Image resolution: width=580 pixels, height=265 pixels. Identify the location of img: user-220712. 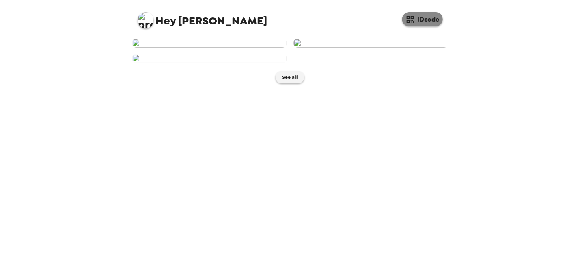
(371, 43).